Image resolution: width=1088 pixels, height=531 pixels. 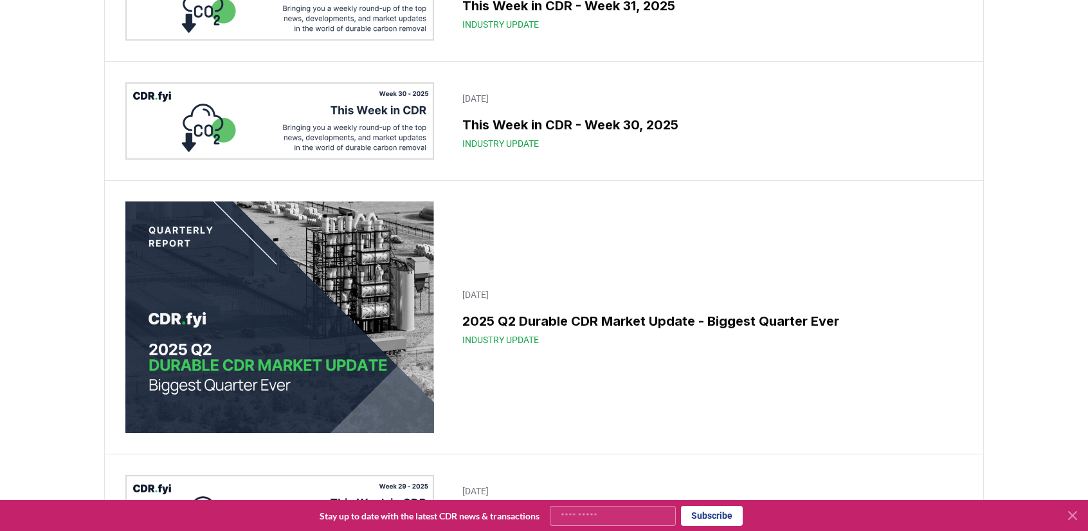 I want to click on h3: 2025 Q2 Durable CDR Market Update - Biggest Quarter Ever, so click(x=709, y=321).